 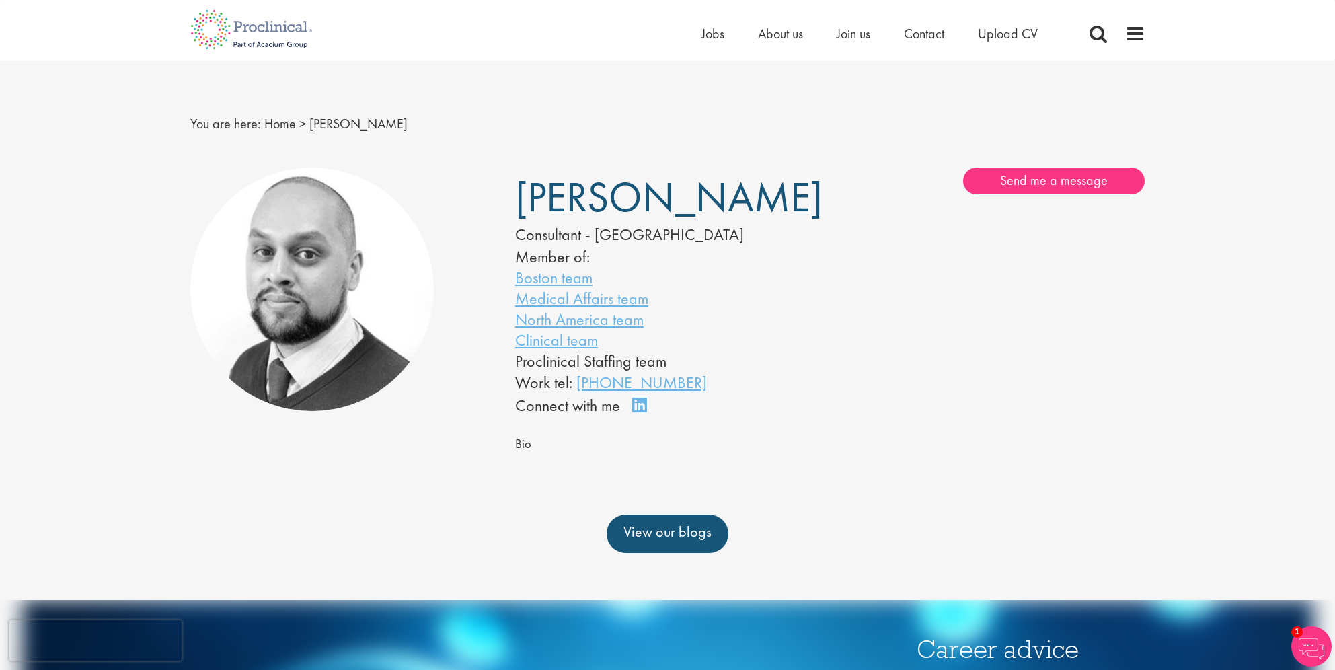 What do you see at coordinates (924, 34) in the screenshot?
I see `span: Contact` at bounding box center [924, 34].